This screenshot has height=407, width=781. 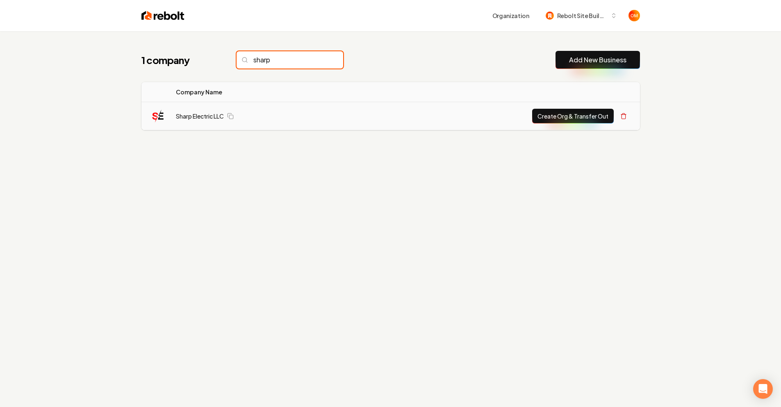 What do you see at coordinates (582, 16) in the screenshot?
I see `span: Rebolt Site Builder` at bounding box center [582, 16].